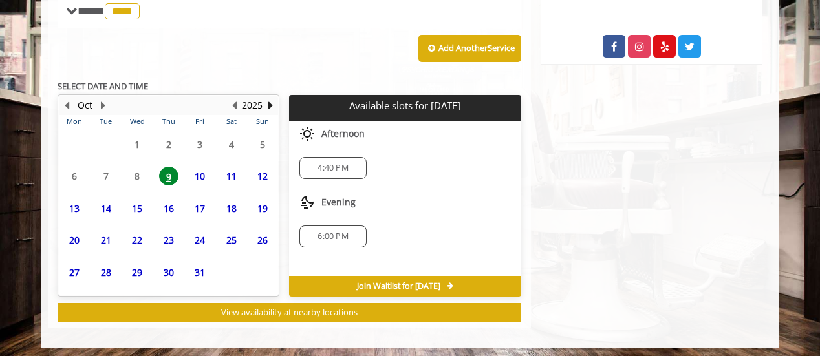 The image size is (820, 356). I want to click on td: Select day17, so click(200, 208).